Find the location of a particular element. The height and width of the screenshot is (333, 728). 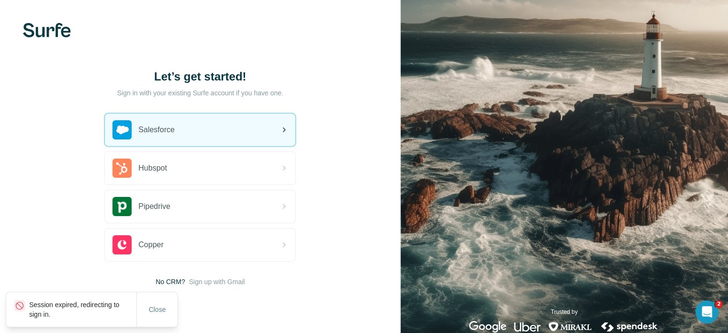

h1: Let’s get started! is located at coordinates (200, 77).